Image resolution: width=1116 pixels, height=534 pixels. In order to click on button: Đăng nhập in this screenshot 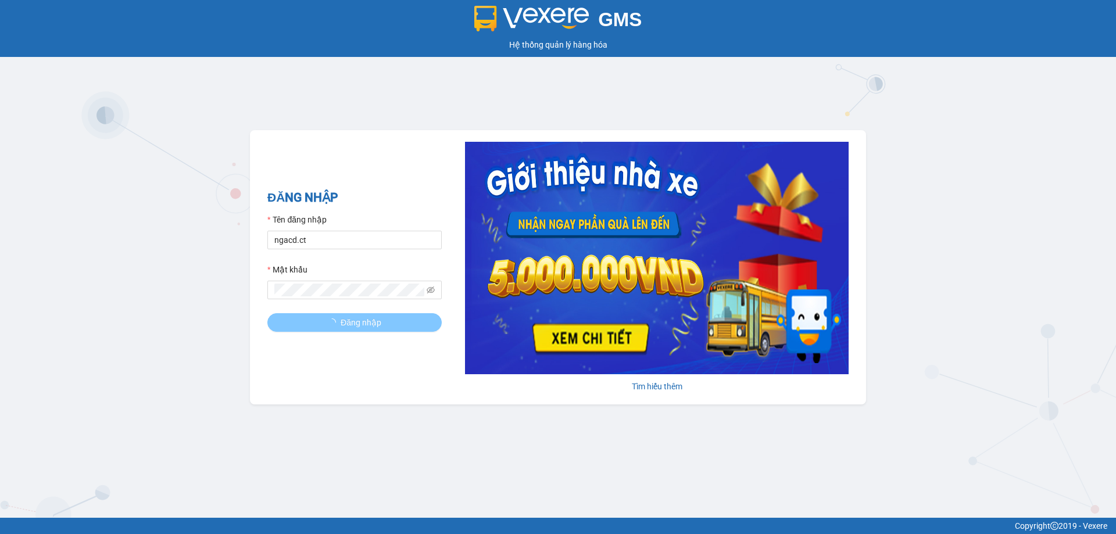, I will do `click(355, 323)`.